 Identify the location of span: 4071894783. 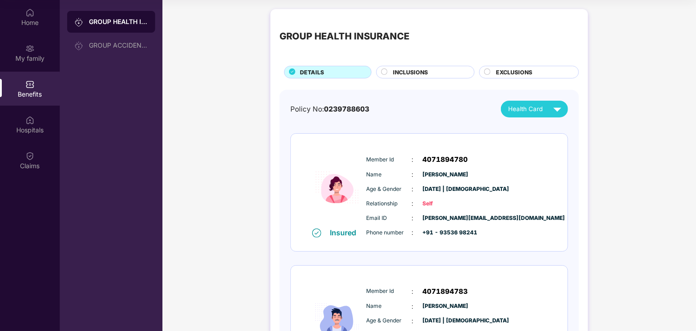
(446, 292).